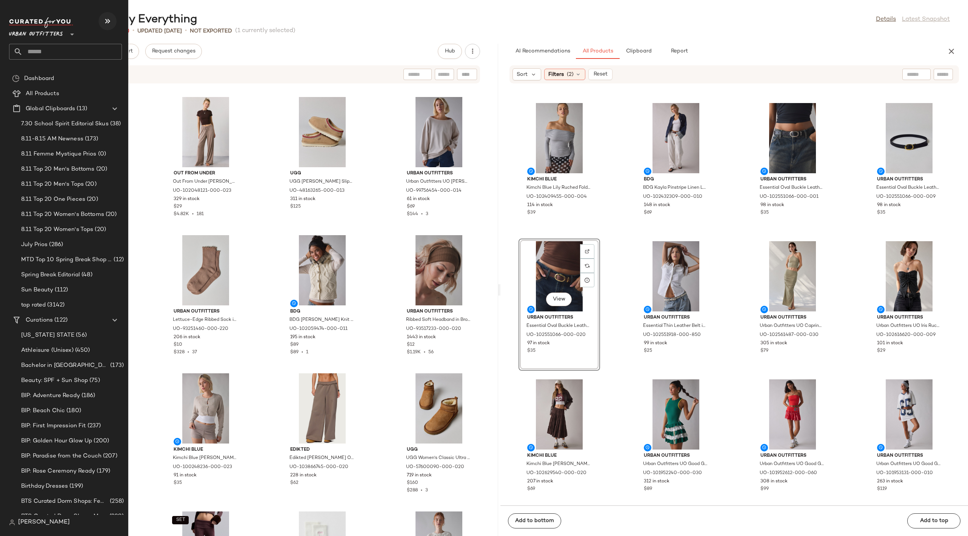  I want to click on span: Lettuce-Edge Ribbed Sock in Mocha Mousse, Women's at Urban Outfitters, so click(205, 320).